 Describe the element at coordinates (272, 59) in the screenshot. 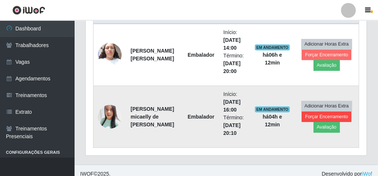

I see `strong: há 06 h e 12 min` at that location.